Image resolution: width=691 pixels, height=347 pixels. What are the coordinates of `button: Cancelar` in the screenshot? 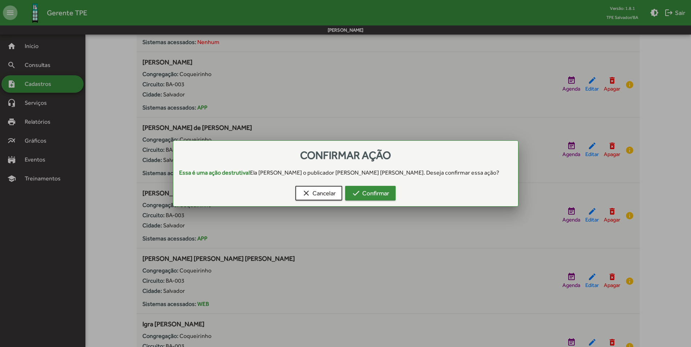 It's located at (319, 193).